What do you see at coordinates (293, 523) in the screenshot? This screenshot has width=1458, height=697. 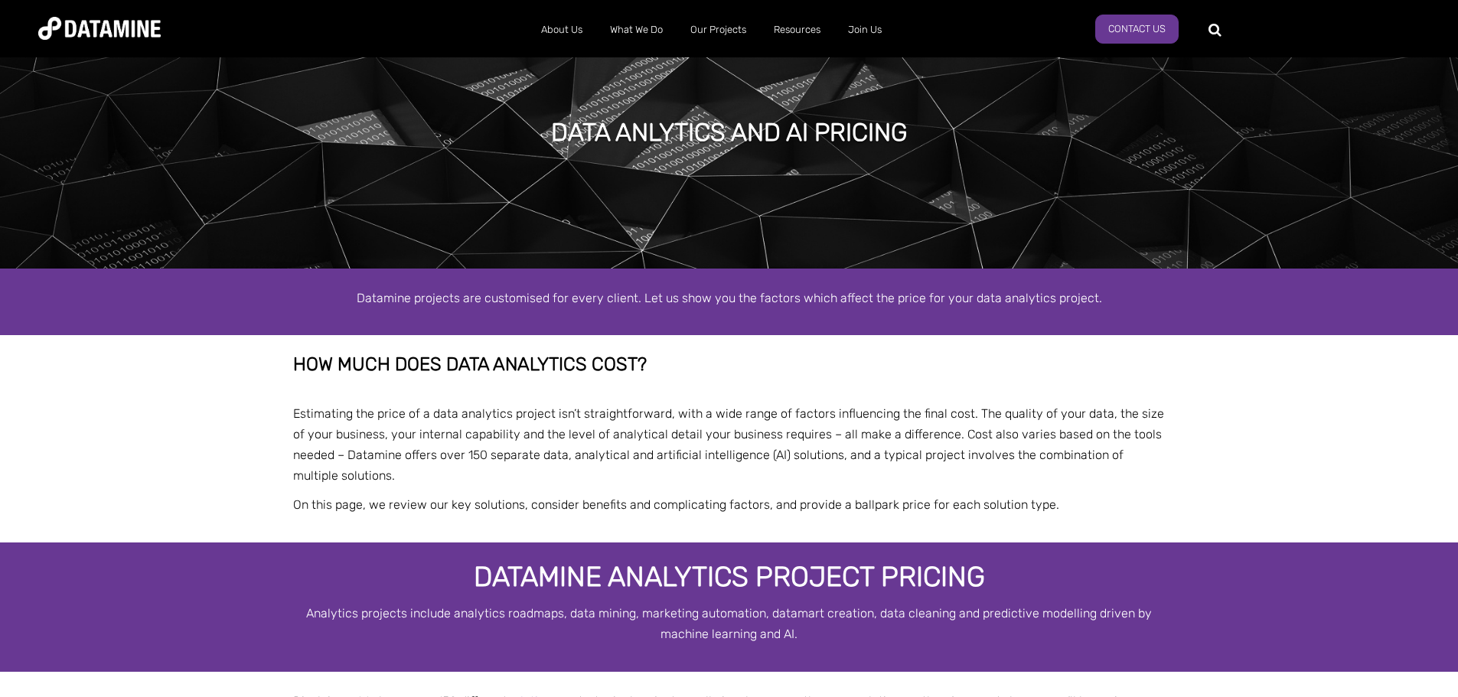 I see `img: Banking & Financial` at bounding box center [293, 523].